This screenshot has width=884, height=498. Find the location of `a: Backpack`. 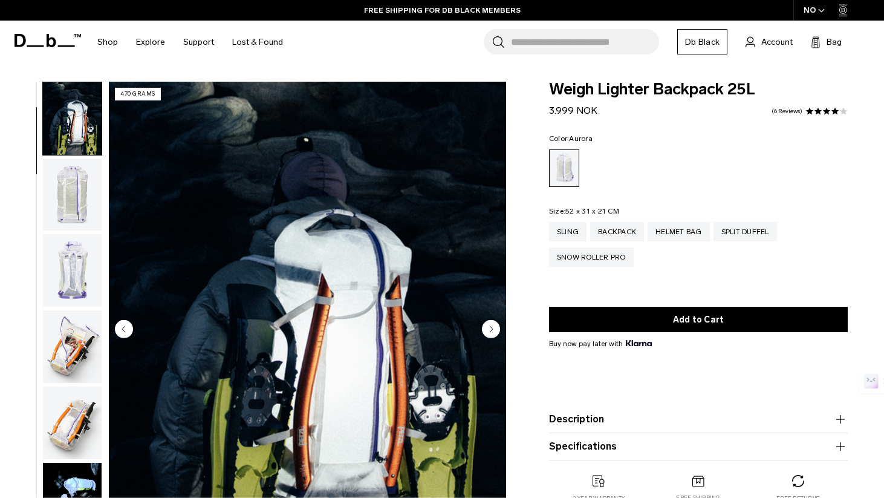

a: Backpack is located at coordinates (617, 232).